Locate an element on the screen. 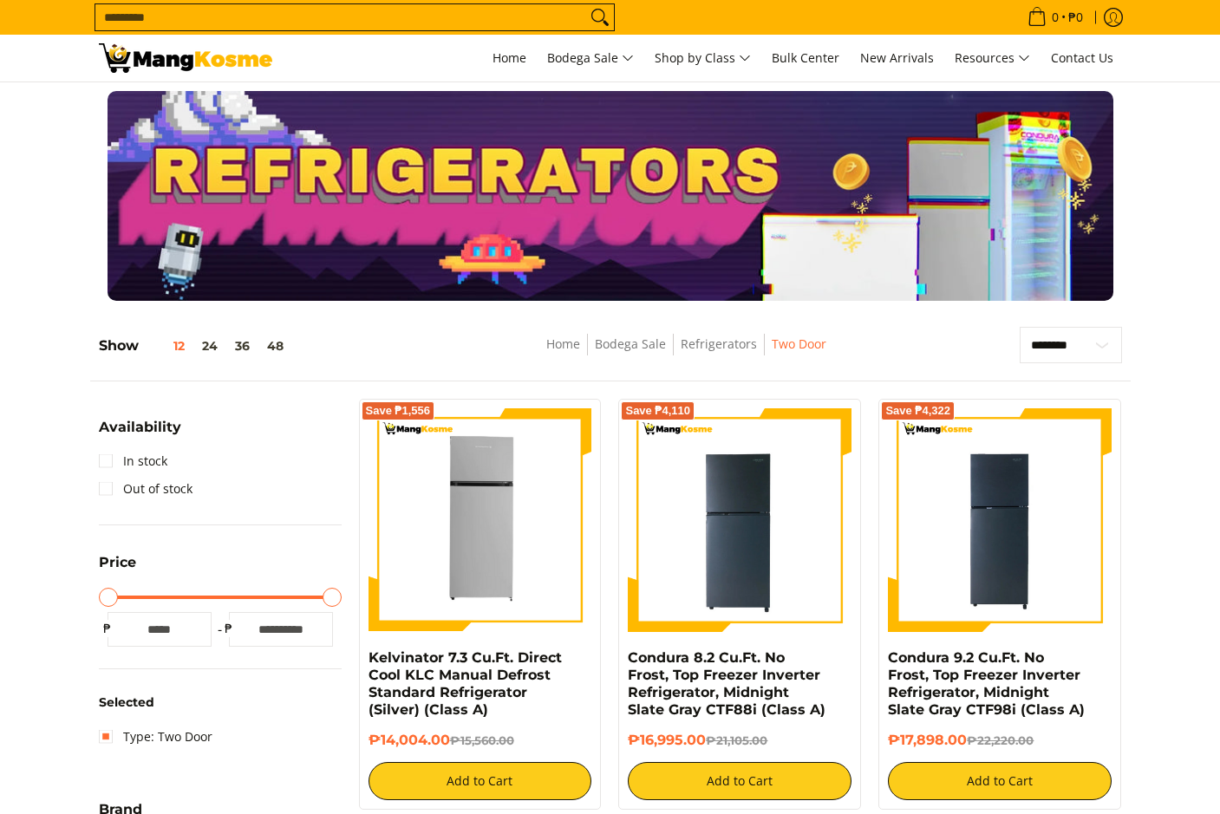 The width and height of the screenshot is (1220, 814). button: 48 is located at coordinates (275, 346).